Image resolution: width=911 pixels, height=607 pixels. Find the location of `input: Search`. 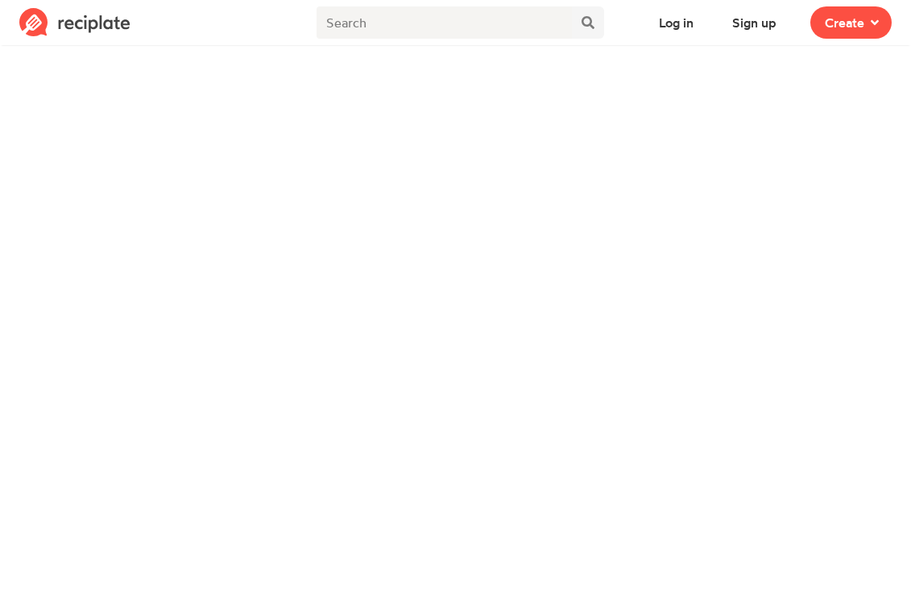

input: Search is located at coordinates (444, 23).